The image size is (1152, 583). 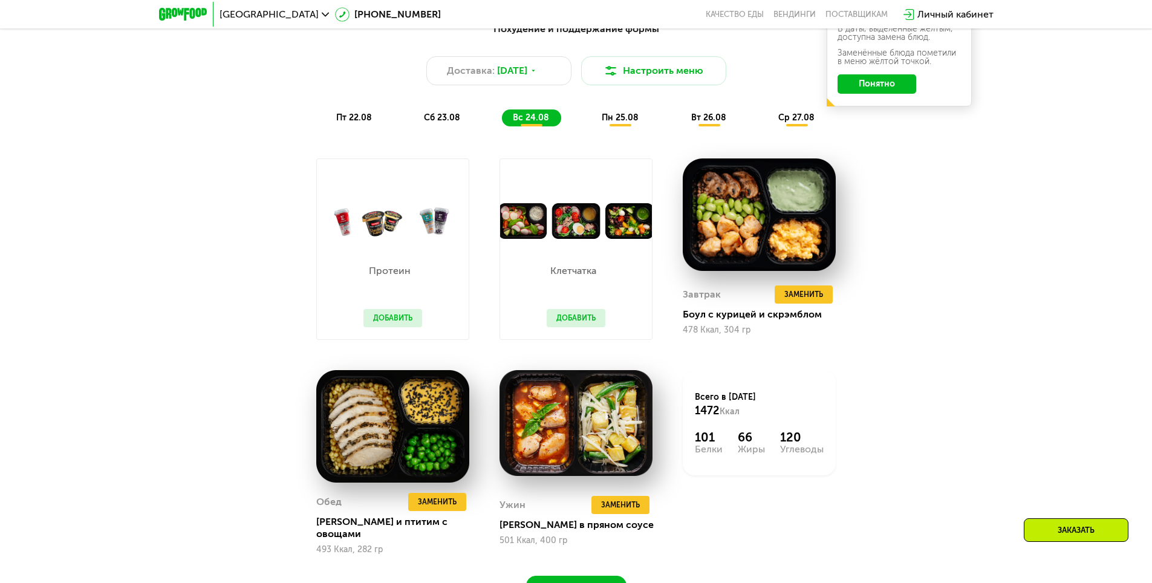 What do you see at coordinates (442, 117) in the screenshot?
I see `span: сб 23.08` at bounding box center [442, 117].